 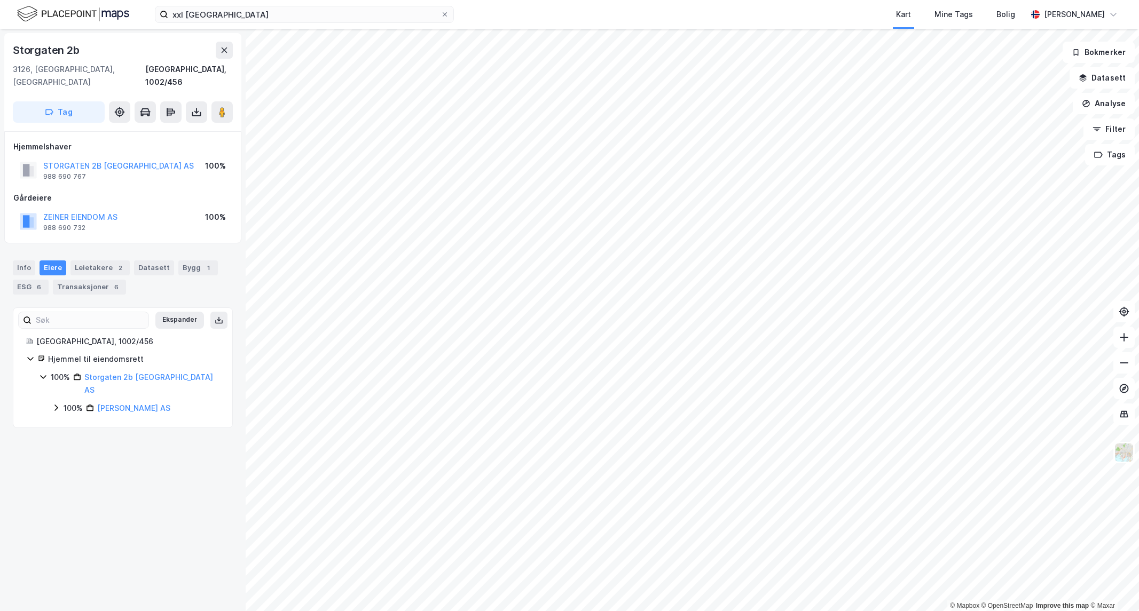 I want to click on img: logo.f888ab2527a4732fd821a326f86c7f29.svg, so click(x=73, y=14).